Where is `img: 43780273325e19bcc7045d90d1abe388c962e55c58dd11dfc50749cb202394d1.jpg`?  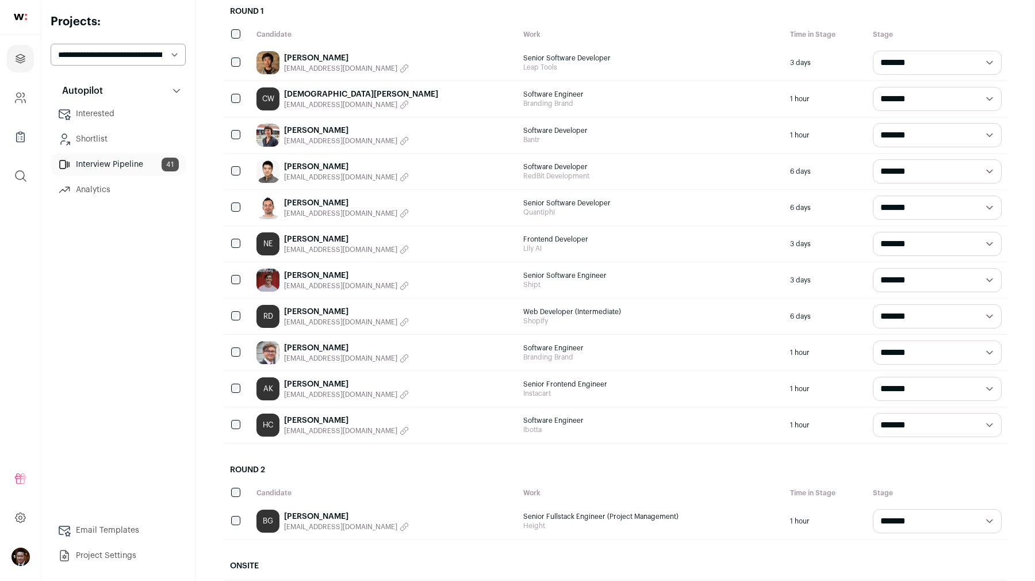
img: 43780273325e19bcc7045d90d1abe388c962e55c58dd11dfc50749cb202394d1.jpg is located at coordinates (268, 135).